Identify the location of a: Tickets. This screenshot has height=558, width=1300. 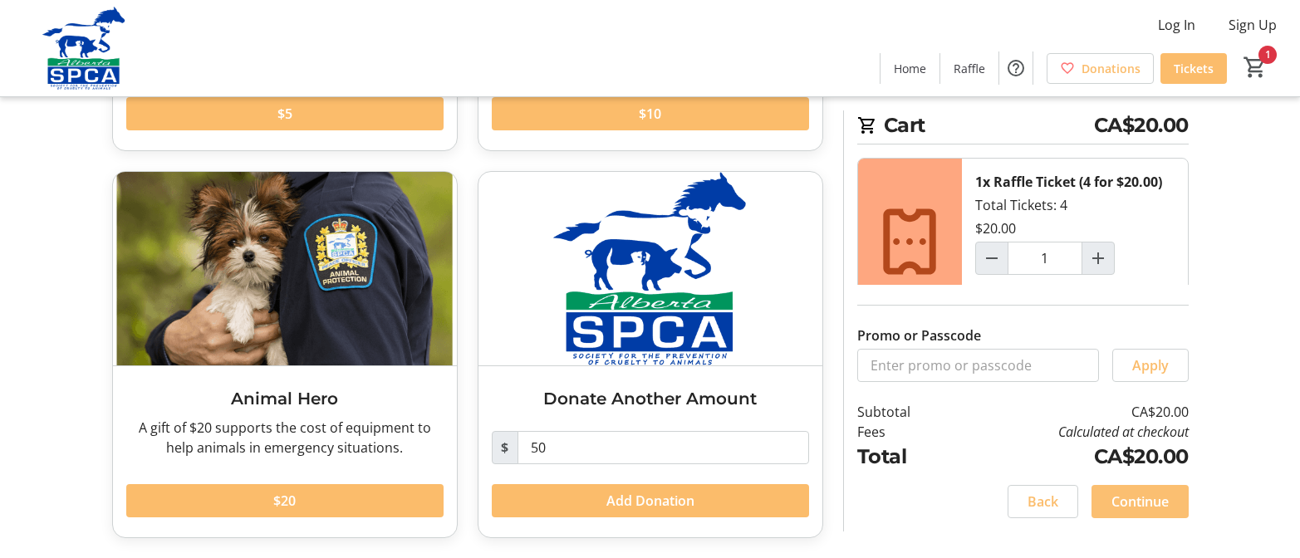
(1194, 68).